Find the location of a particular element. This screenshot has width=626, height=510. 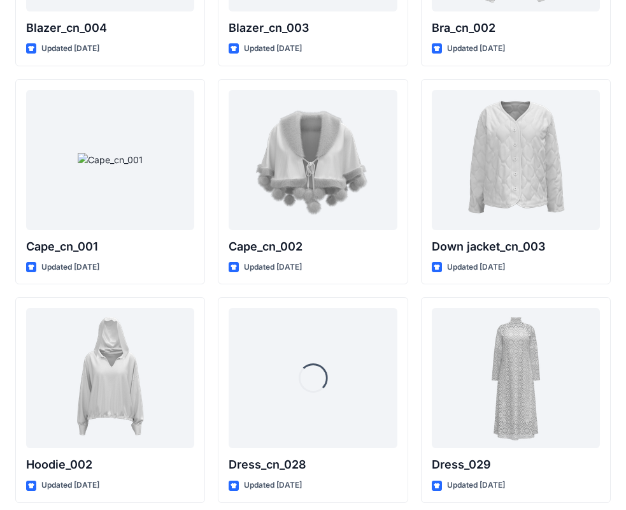

p: Dress_cn_028 is located at coordinates (313, 464).